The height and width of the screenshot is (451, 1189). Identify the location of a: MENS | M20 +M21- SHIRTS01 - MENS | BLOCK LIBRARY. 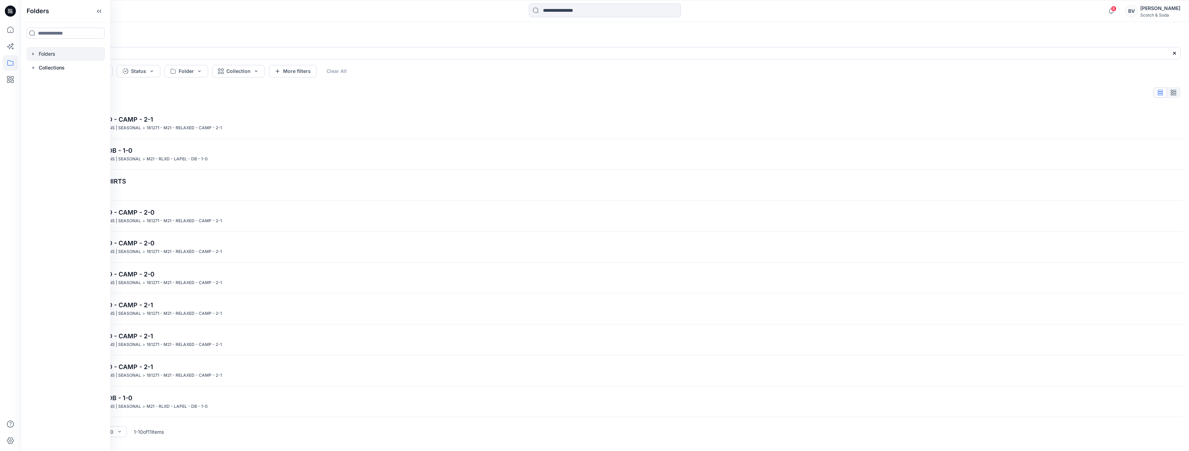
(605, 185).